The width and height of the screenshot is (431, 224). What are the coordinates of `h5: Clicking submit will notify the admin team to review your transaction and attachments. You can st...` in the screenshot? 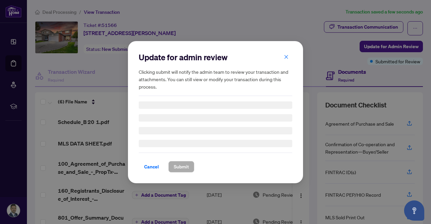 It's located at (216, 79).